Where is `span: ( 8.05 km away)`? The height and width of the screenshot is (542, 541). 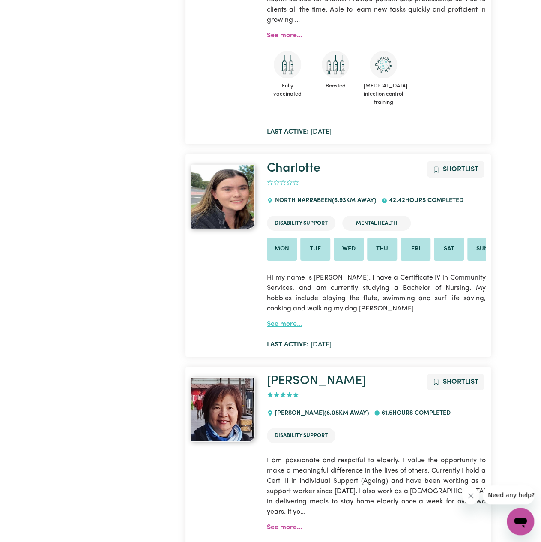 span: ( 8.05 km away) is located at coordinates (347, 413).